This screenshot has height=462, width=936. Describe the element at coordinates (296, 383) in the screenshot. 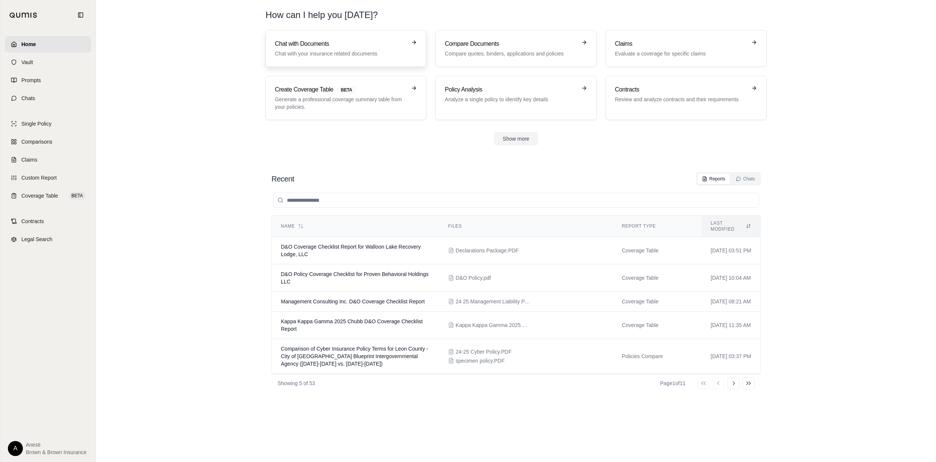

I see `p: Showing 5 of 53` at that location.